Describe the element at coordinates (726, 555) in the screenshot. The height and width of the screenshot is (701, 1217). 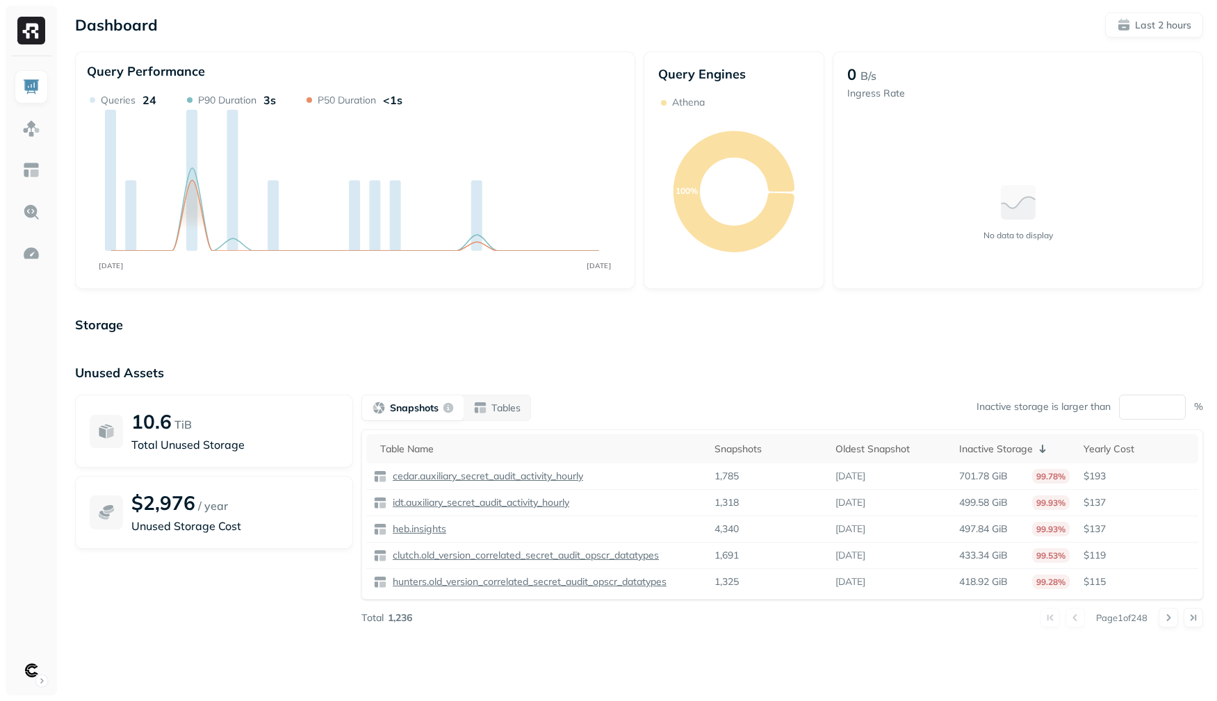
I see `p: 1,691` at that location.